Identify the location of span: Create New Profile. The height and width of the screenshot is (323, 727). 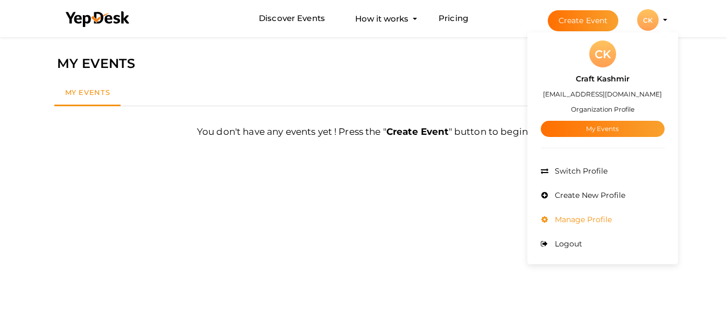
(589, 195).